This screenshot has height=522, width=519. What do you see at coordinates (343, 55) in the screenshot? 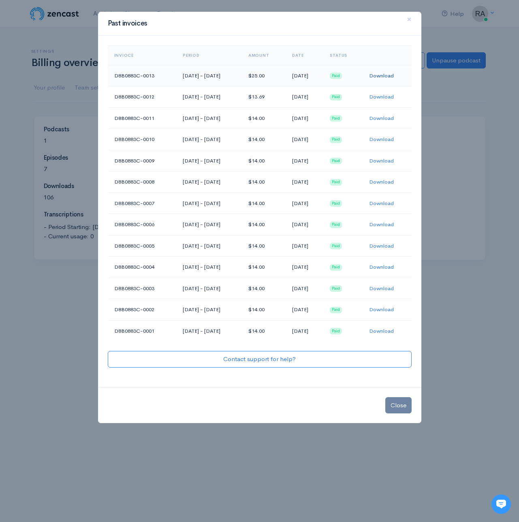
I see `th: Status` at bounding box center [343, 55].